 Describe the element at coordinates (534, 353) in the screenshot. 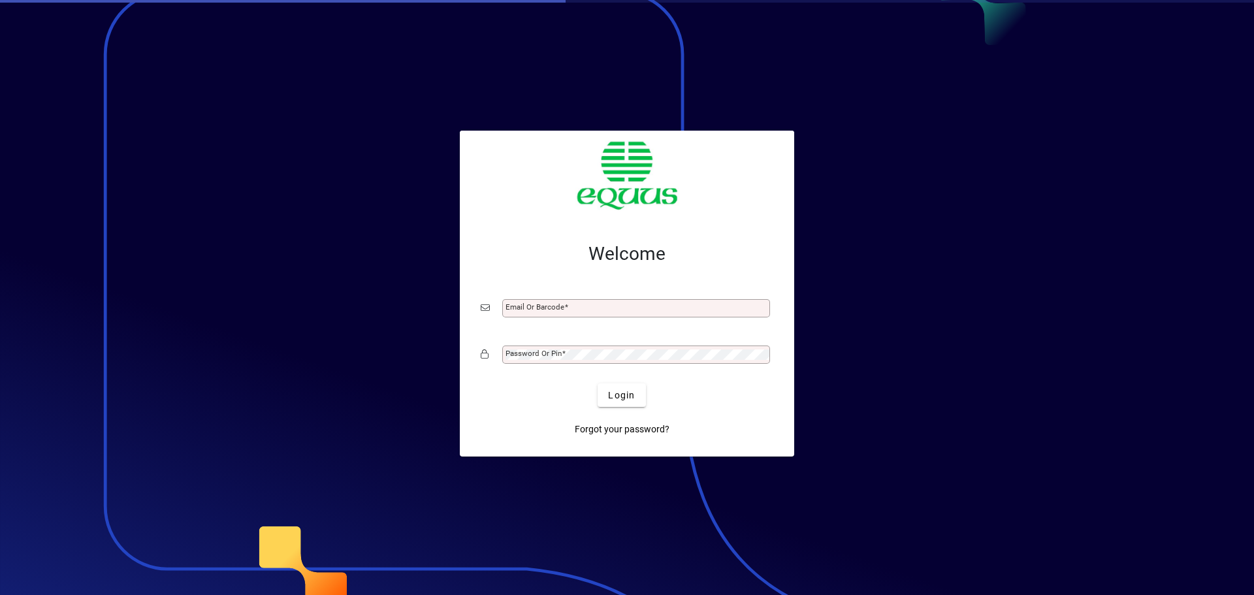

I see `mat-label: Password or Pin` at that location.